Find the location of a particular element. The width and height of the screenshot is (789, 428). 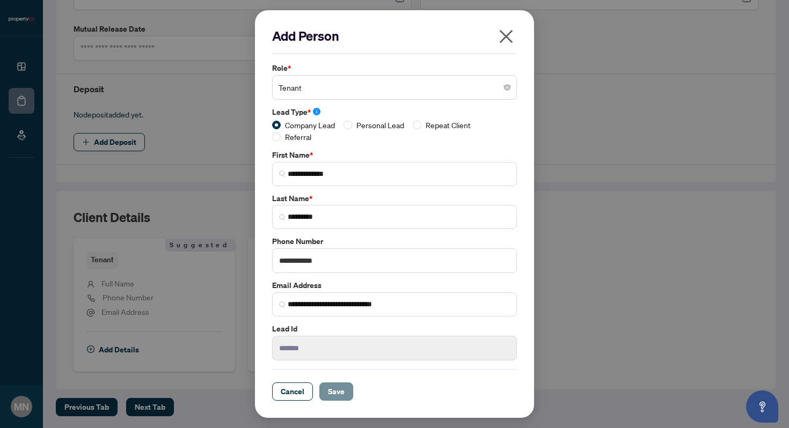

span: Referral is located at coordinates (298, 137).